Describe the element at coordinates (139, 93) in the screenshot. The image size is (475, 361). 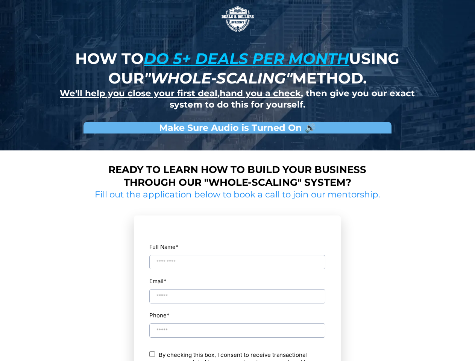
I see `u: We'll help you close your first deal` at that location.